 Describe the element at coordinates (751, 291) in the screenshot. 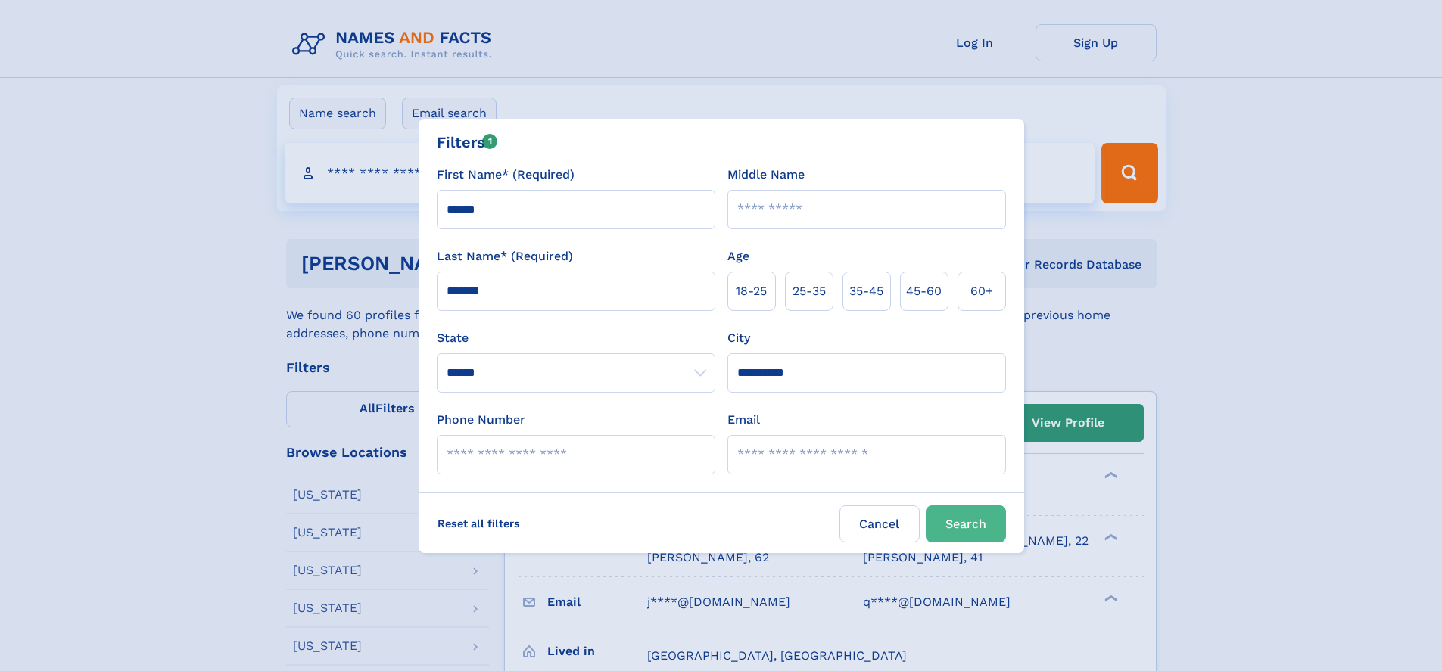

I see `span: 18‑25` at that location.